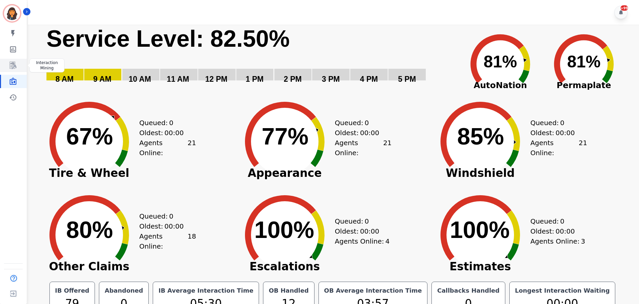 The width and height of the screenshot is (639, 304). I want to click on text: 67%, so click(89, 137).